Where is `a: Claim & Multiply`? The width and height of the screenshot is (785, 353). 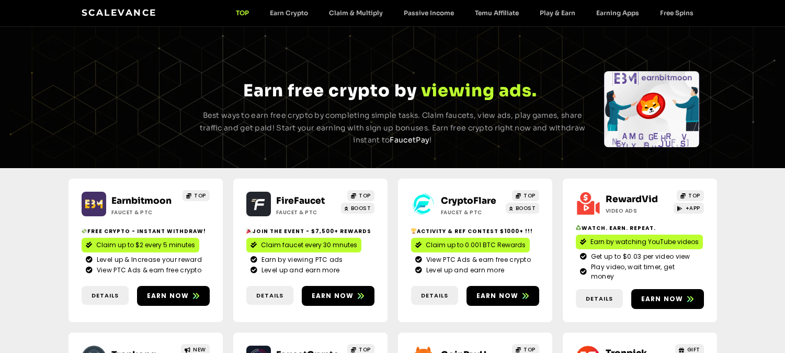
a: Claim & Multiply is located at coordinates (356, 13).